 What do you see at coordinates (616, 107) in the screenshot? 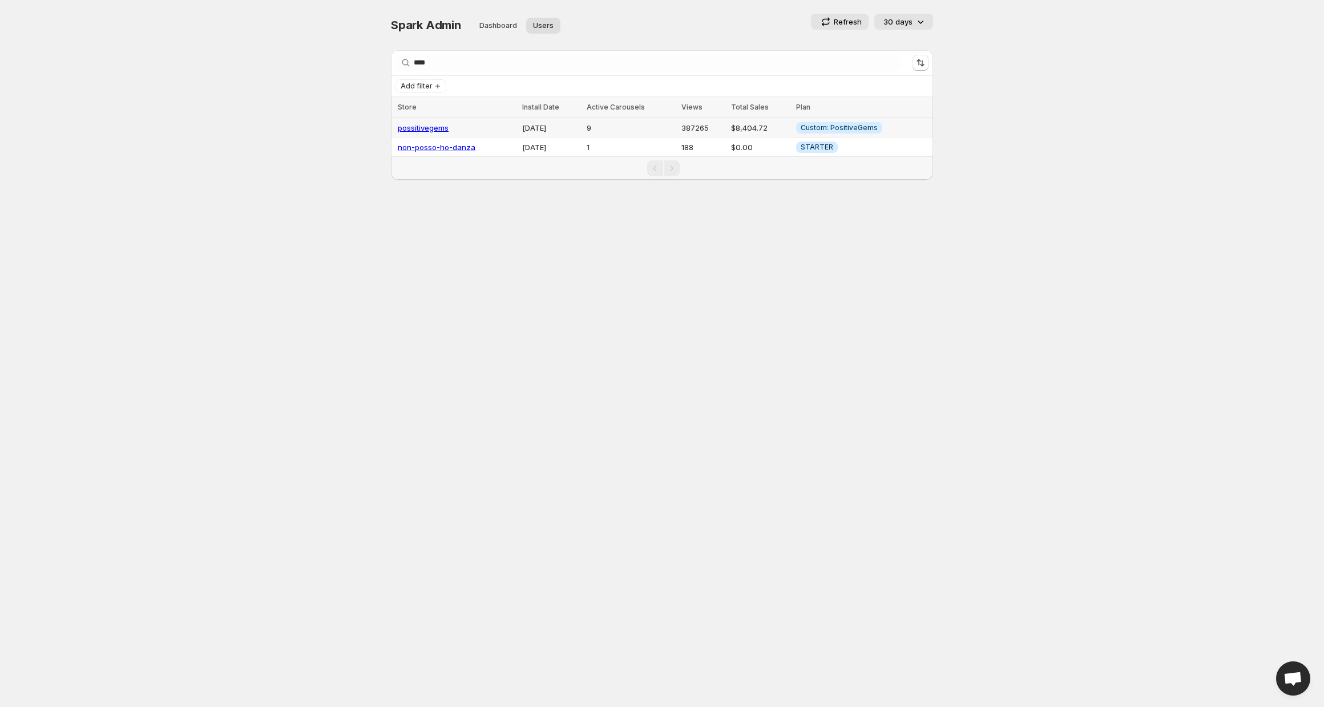
I see `span: Active Carousels` at bounding box center [616, 107].